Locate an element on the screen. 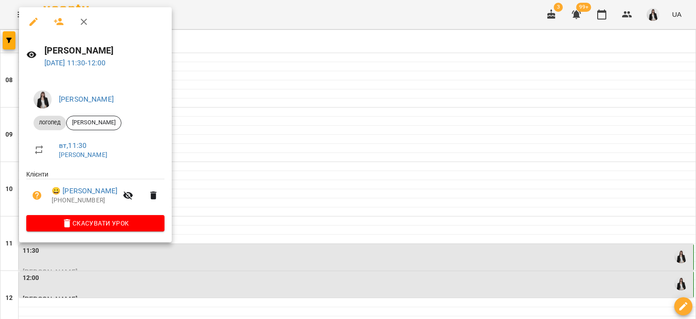 The width and height of the screenshot is (696, 319). img: 6be5f68e7f567926e92577630b8ad8eb.jpg is located at coordinates (43, 99).